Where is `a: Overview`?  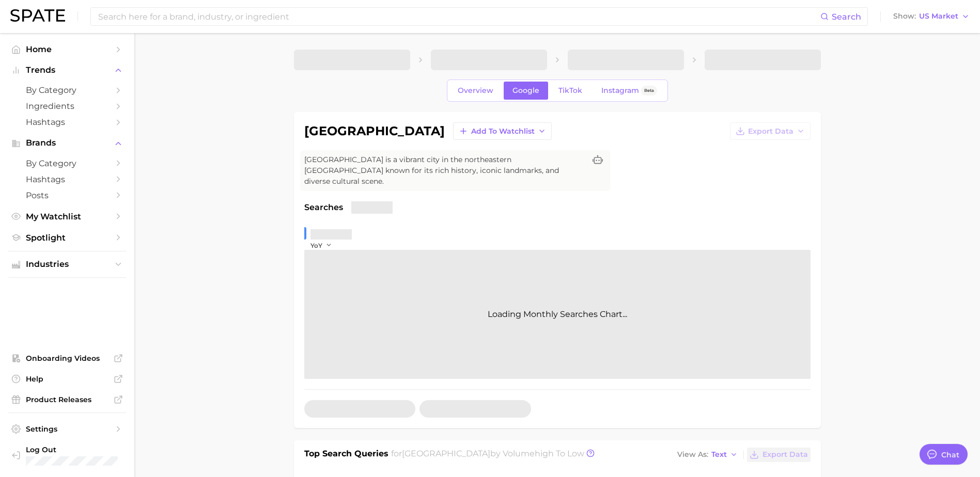
a: Overview is located at coordinates (475, 90).